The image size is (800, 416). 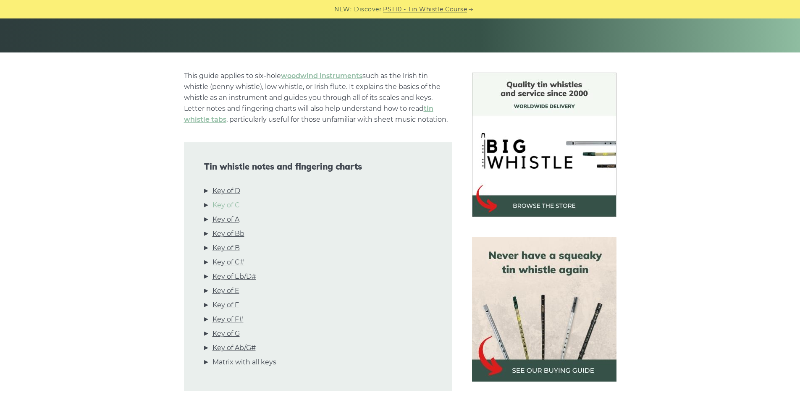 I want to click on span: NEW:, so click(x=343, y=9).